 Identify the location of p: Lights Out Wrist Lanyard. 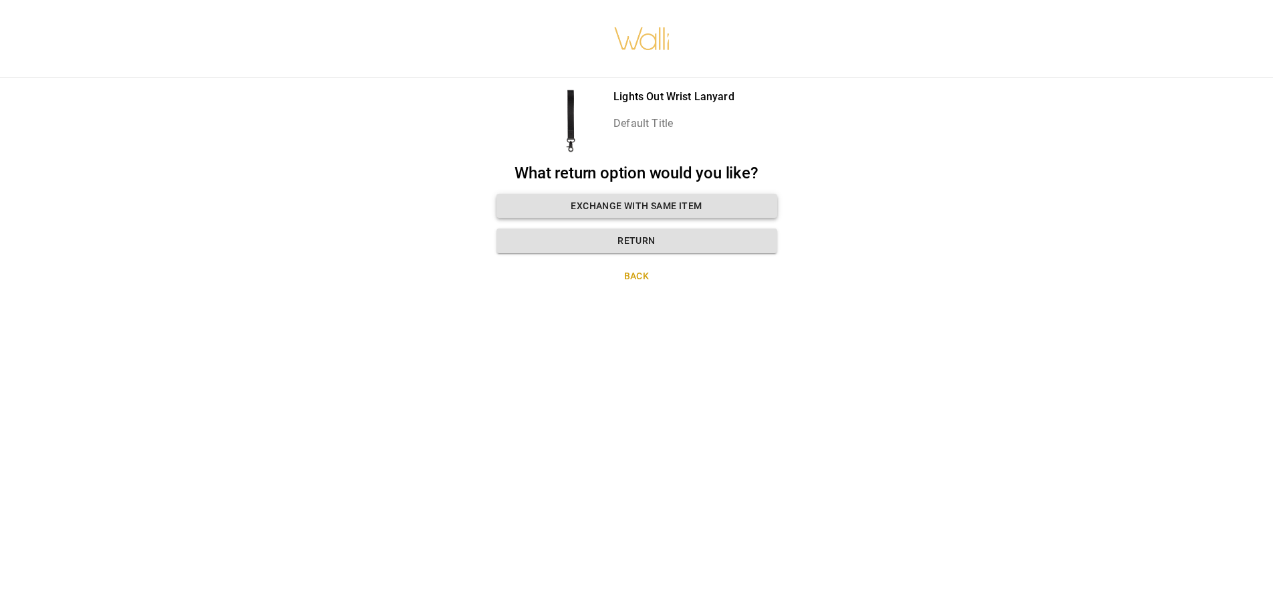
(673, 97).